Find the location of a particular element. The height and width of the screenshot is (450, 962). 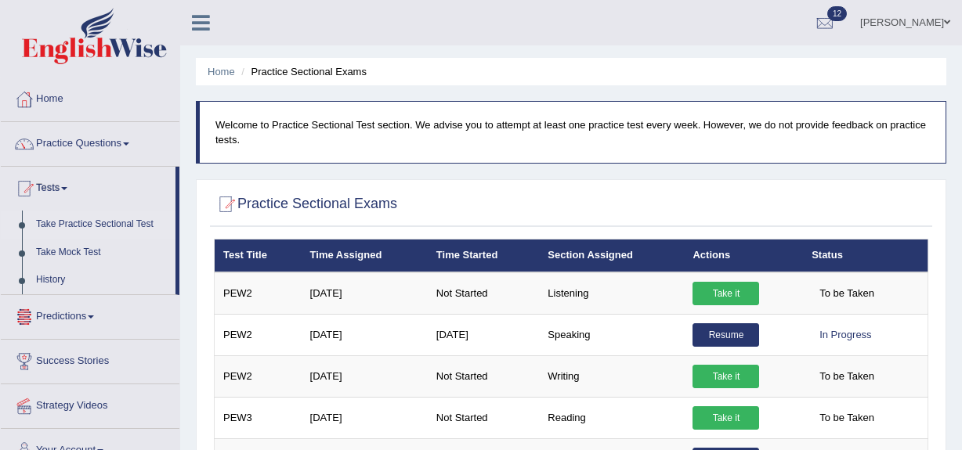

th: Section Assigned is located at coordinates (611, 256).